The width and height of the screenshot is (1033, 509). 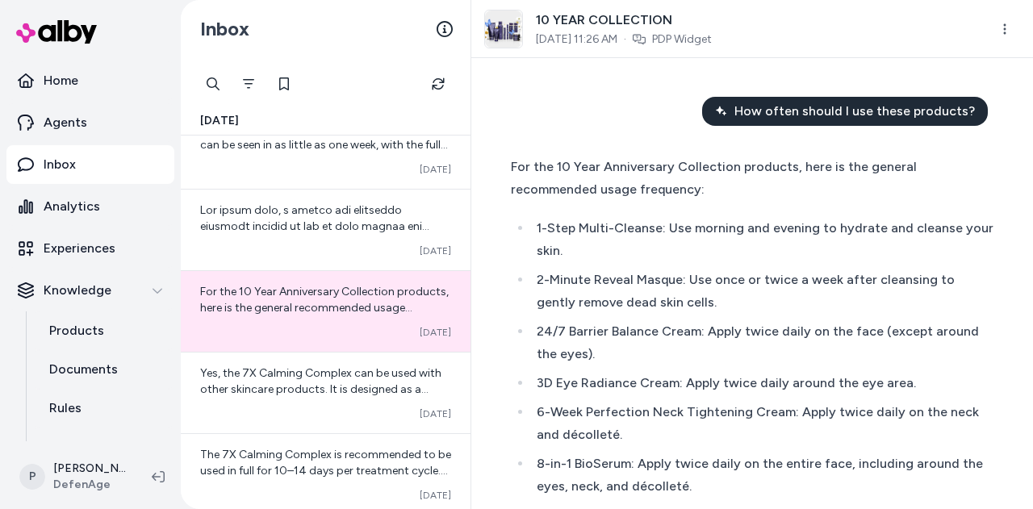 I want to click on p: Analytics, so click(x=72, y=207).